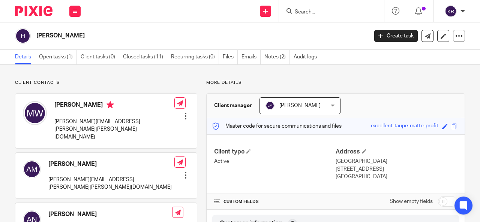 This screenshot has height=222, width=480. I want to click on img: Pixie, so click(34, 11).